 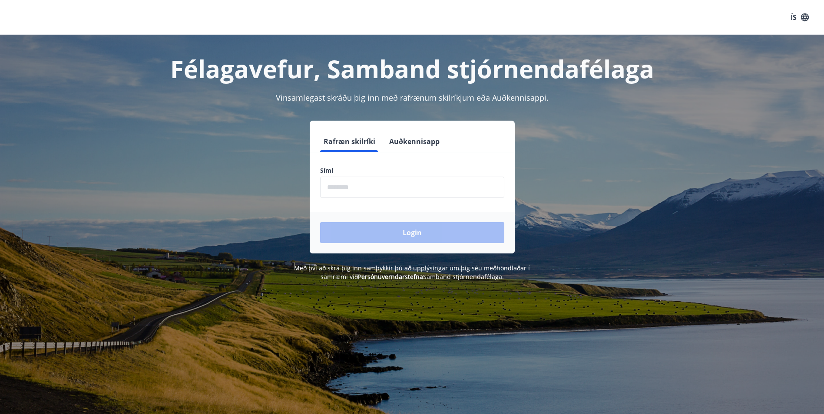 I want to click on button: Auðkennisapp, so click(x=414, y=142).